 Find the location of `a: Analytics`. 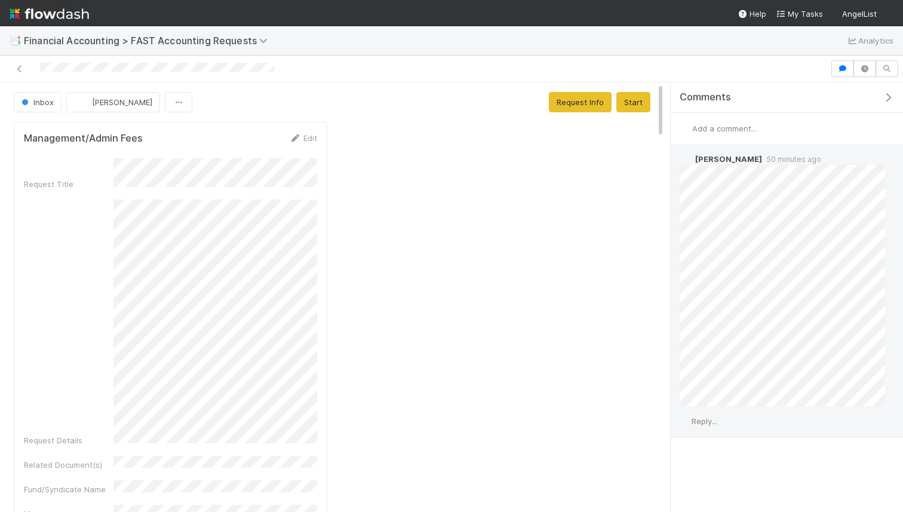

a: Analytics is located at coordinates (870, 41).